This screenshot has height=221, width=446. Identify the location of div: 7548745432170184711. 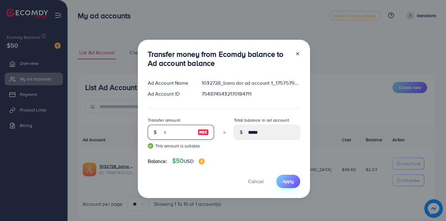
(251, 94).